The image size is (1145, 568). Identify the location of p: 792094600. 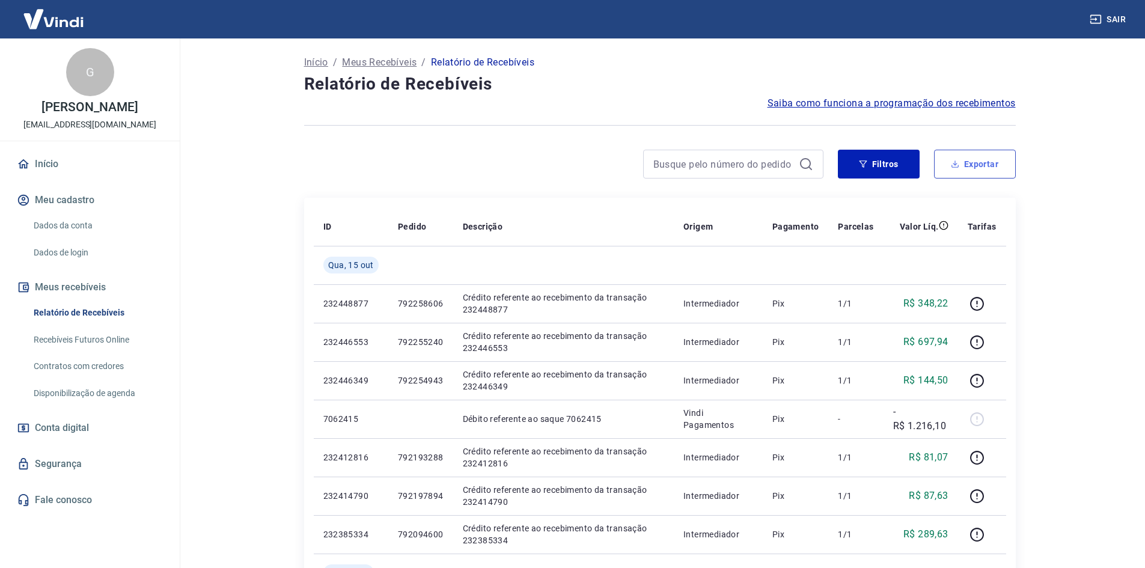
(421, 534).